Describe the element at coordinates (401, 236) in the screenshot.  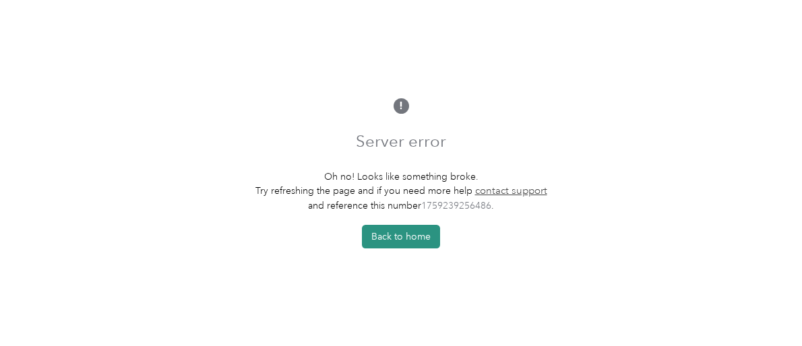
I see `button: Back to home` at that location.